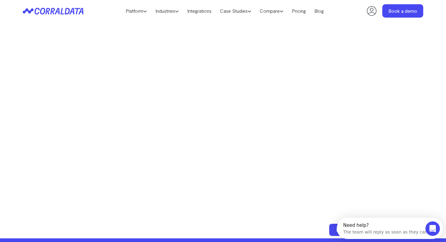 This screenshot has height=242, width=446. What do you see at coordinates (49, 8) in the screenshot?
I see `div: Need help?` at bounding box center [49, 8].